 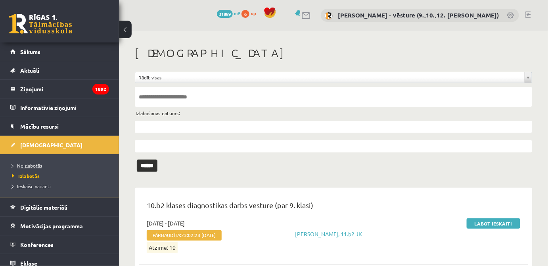 I want to click on span: 6, so click(x=246, y=14).